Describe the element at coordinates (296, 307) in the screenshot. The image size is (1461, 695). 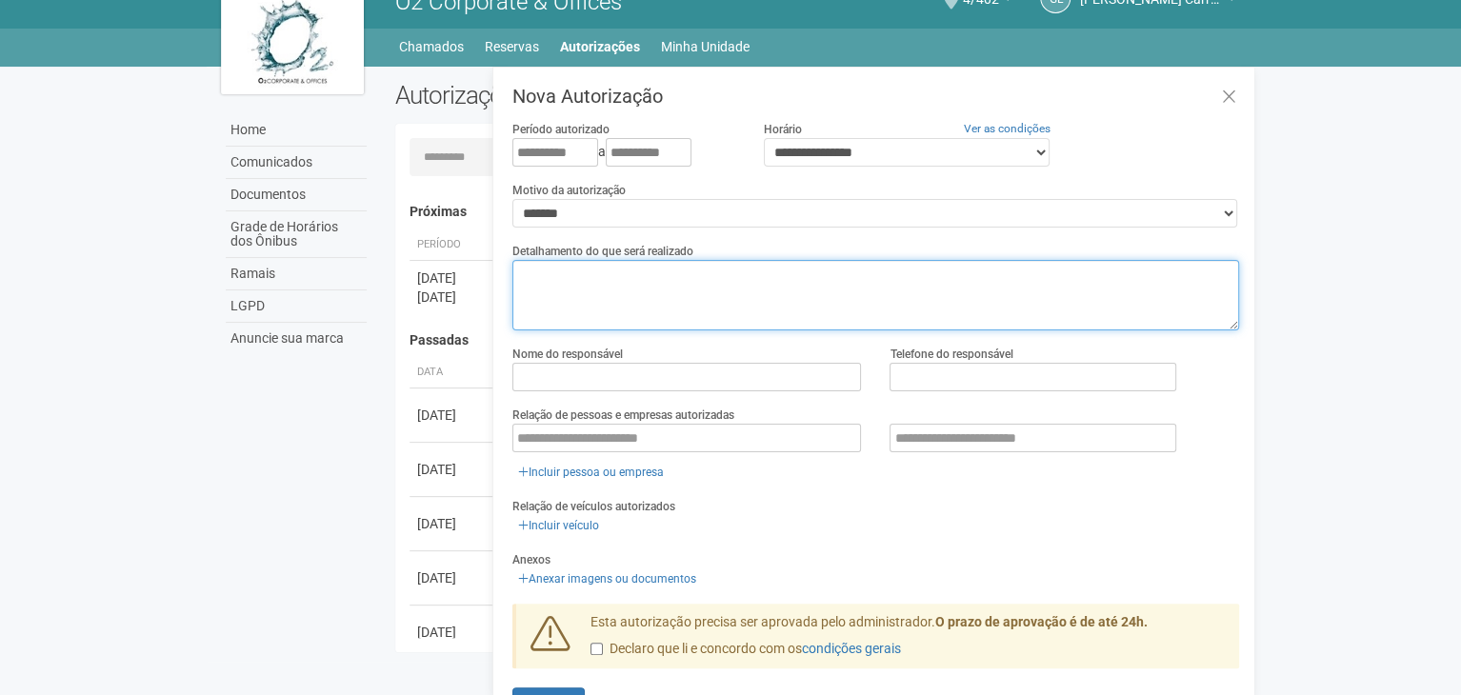
I see `a: LGPD` at that location.